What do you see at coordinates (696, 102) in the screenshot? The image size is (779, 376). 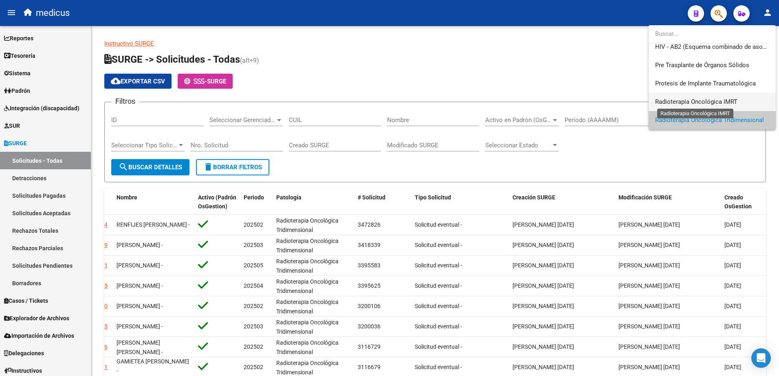 I see `span: Radioterapia Oncológica IMRT` at bounding box center [696, 102].